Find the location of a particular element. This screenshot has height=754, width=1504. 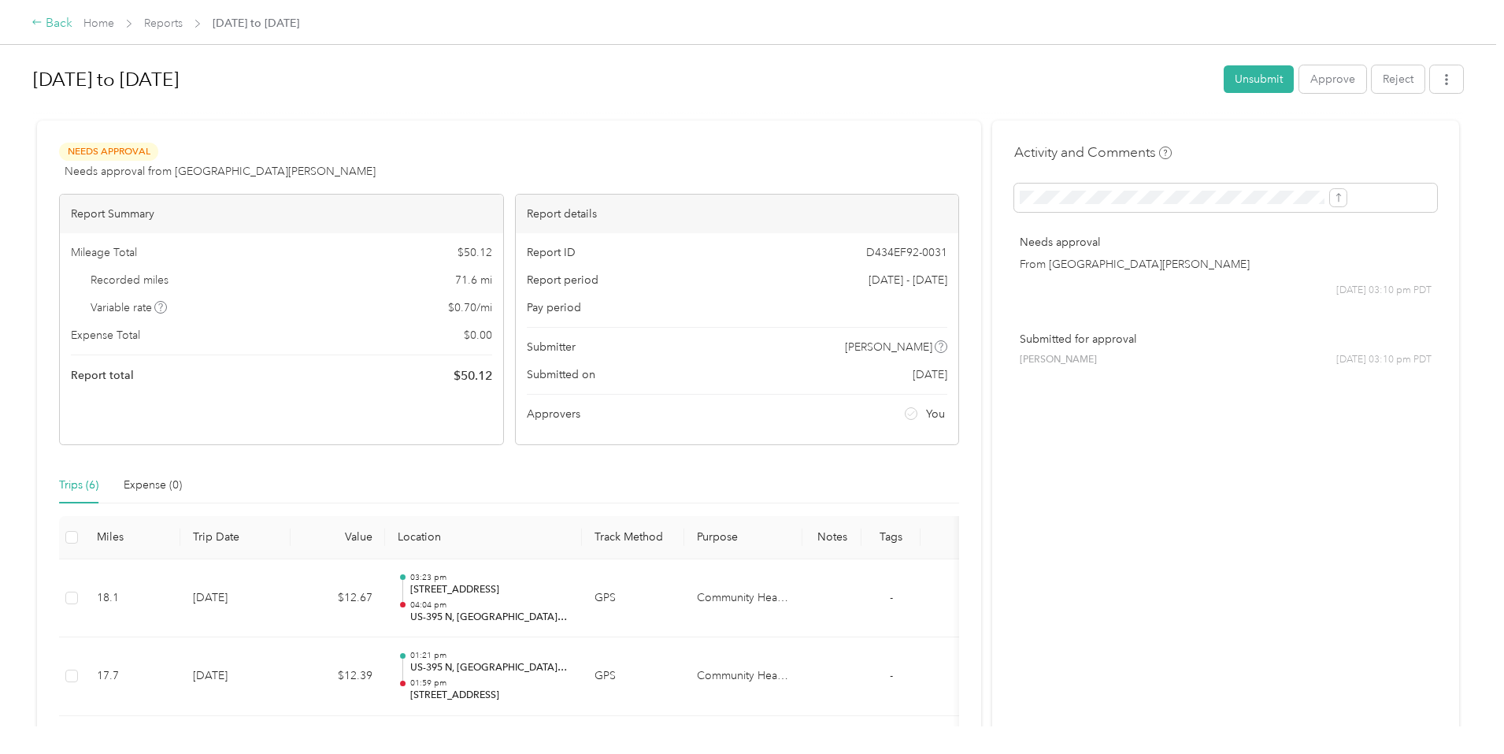

p: 03:23 pm is located at coordinates (490, 577).